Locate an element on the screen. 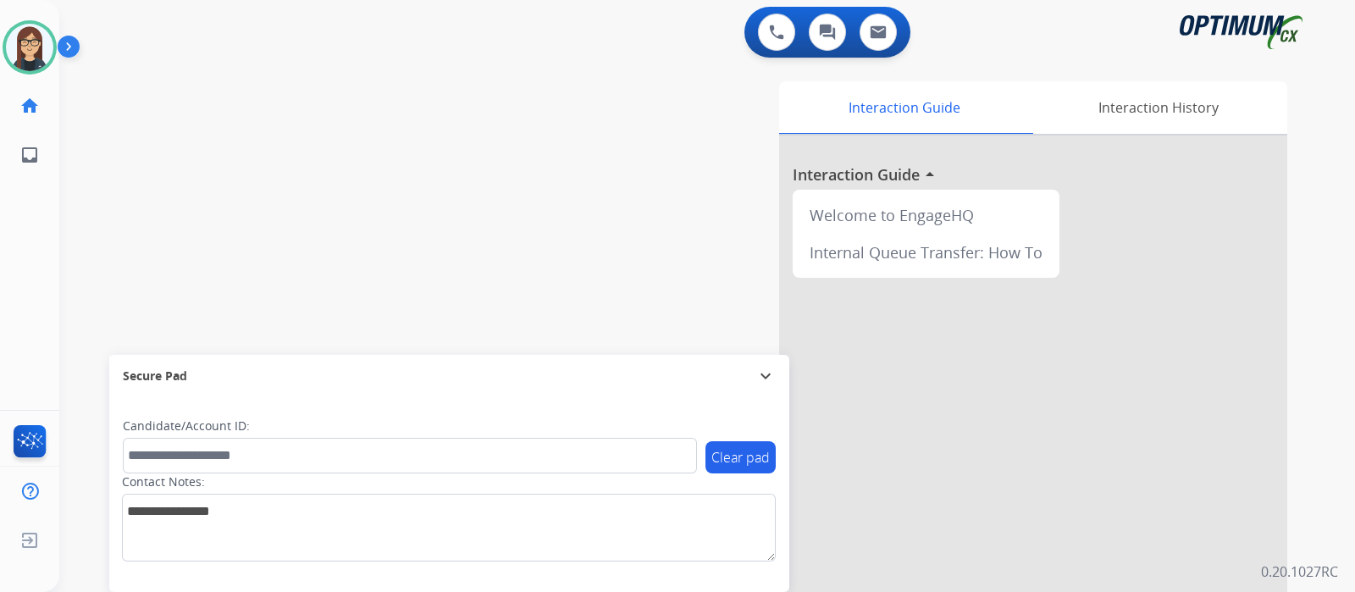 The image size is (1355, 592). div: Interaction History is located at coordinates (1158, 108).